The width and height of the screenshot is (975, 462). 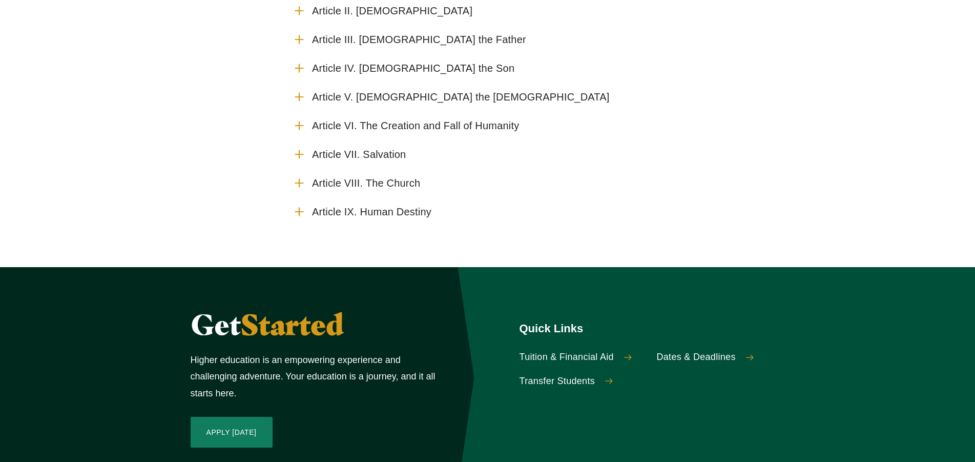 I want to click on span: Dates & Deadlines, so click(x=697, y=357).